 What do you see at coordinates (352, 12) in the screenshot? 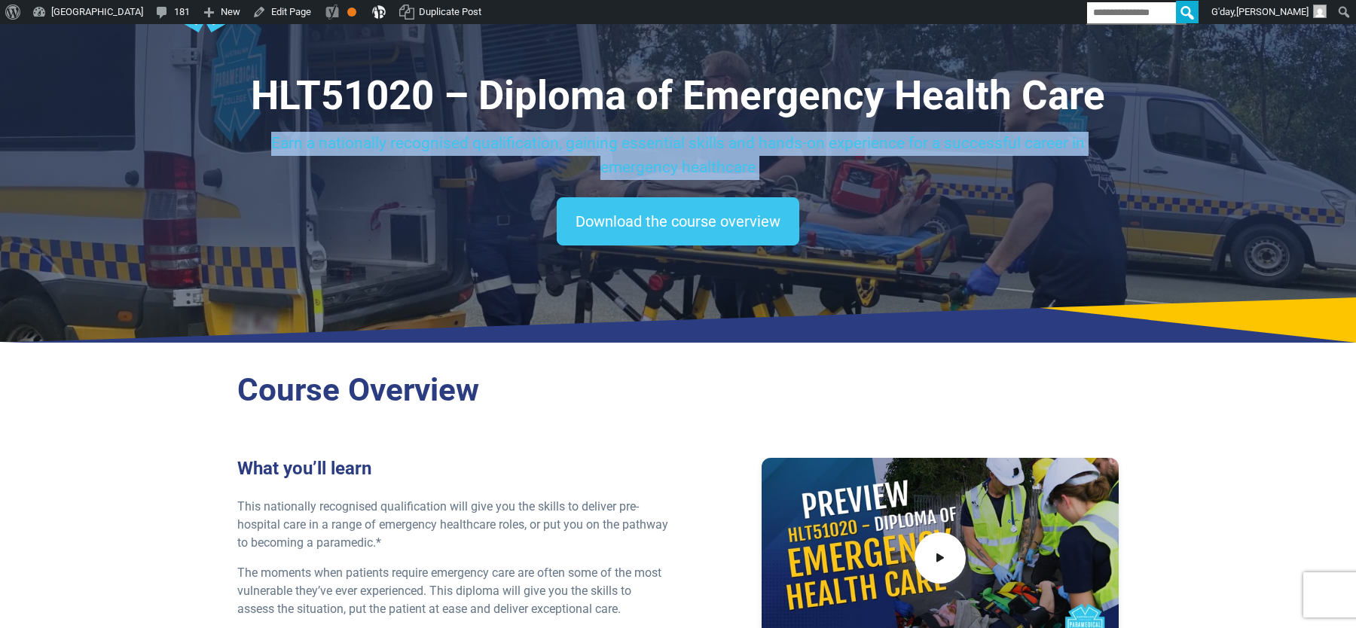
I see `div: OK` at bounding box center [352, 12].